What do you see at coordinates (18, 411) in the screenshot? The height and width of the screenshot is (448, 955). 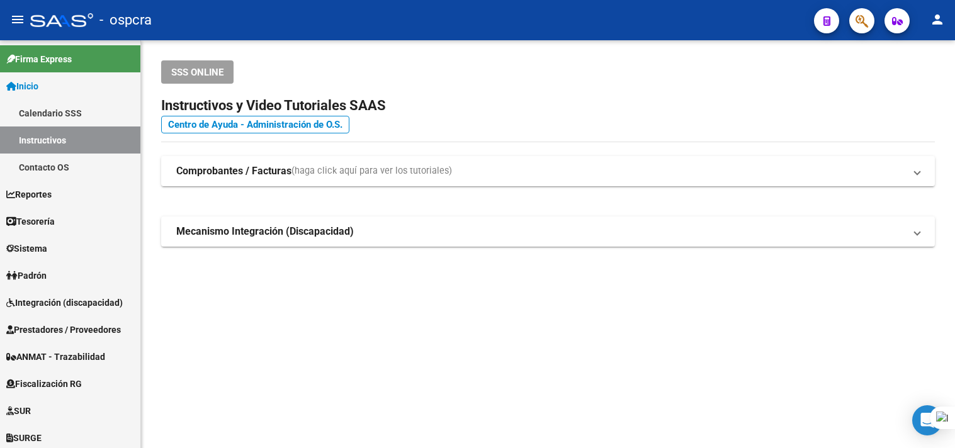 I see `span: SUR` at bounding box center [18, 411].